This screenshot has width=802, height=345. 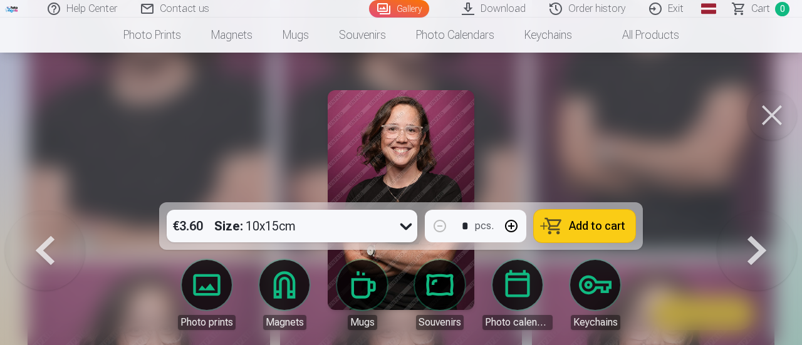 I want to click on font: Size, so click(x=227, y=226).